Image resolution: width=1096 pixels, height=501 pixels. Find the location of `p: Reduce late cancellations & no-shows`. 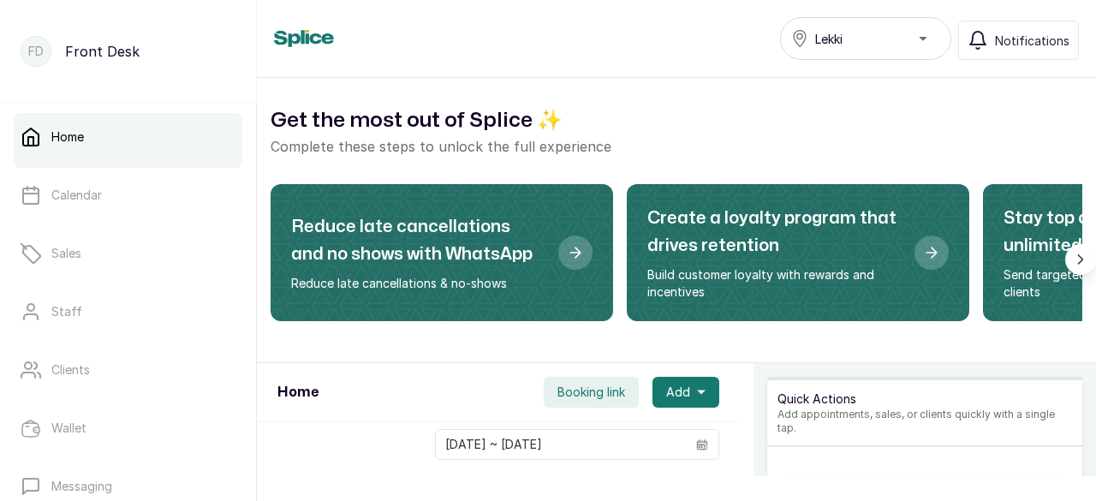

p: Reduce late cancellations & no-shows is located at coordinates (418, 284).